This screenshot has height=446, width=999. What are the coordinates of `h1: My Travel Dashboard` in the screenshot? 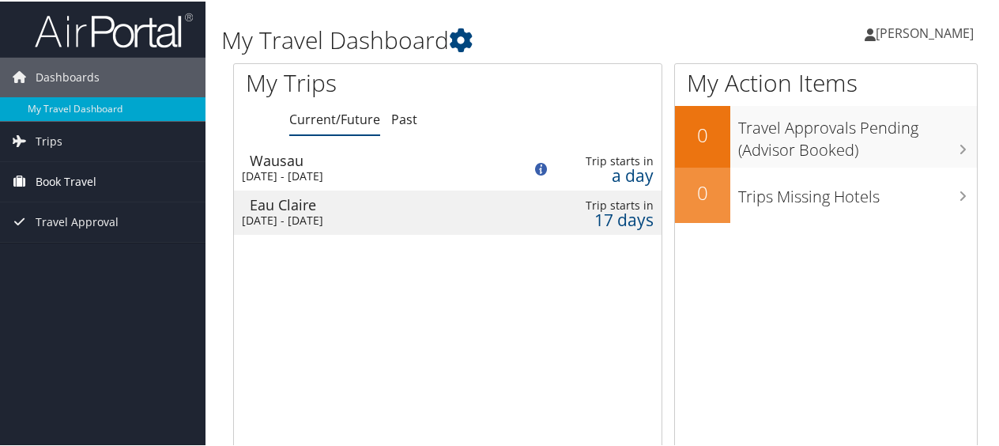 It's located at (478, 39).